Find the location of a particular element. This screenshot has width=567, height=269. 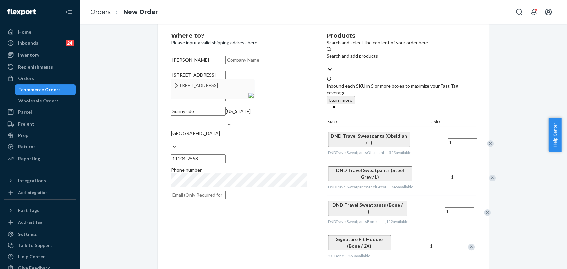

a: Add Fast Tag is located at coordinates (40, 222).